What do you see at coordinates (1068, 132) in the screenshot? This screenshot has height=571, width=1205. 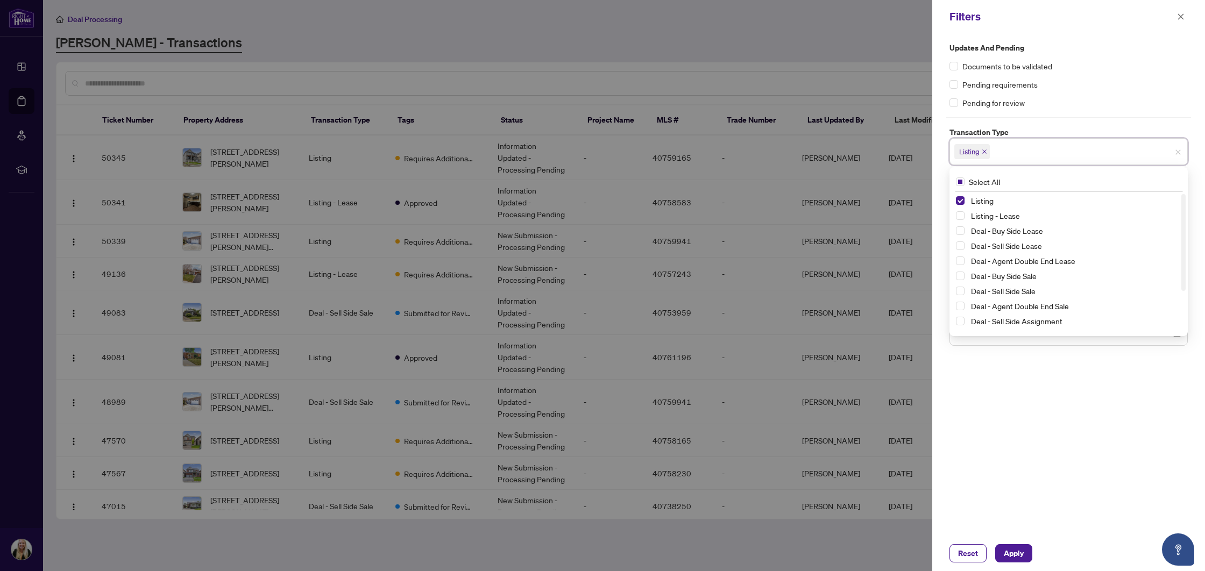 I see `label: Transaction Type` at bounding box center [1068, 132].